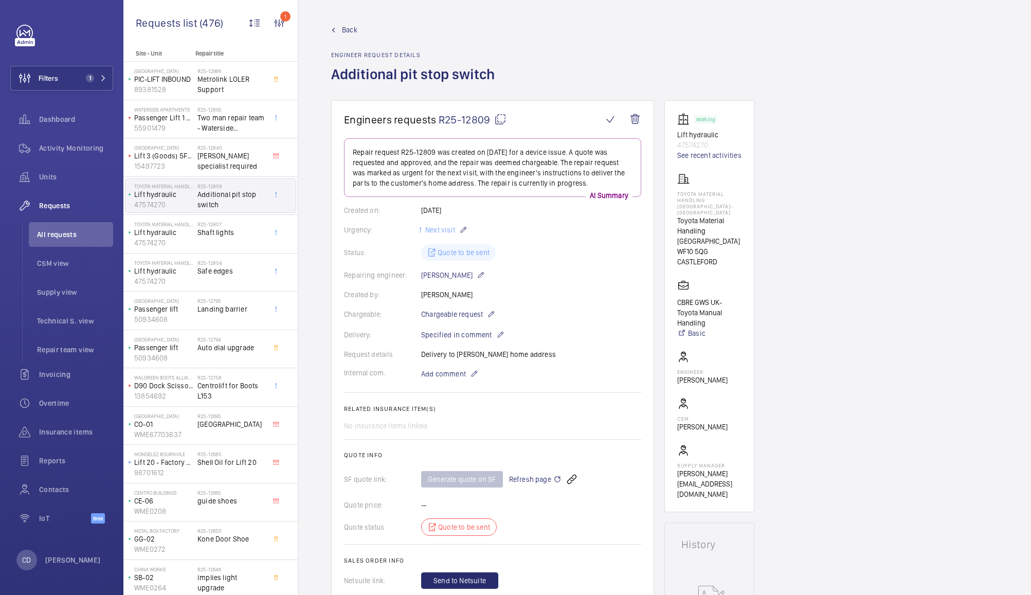  Describe the element at coordinates (460, 581) in the screenshot. I see `button: Send to Netsuite` at that location.